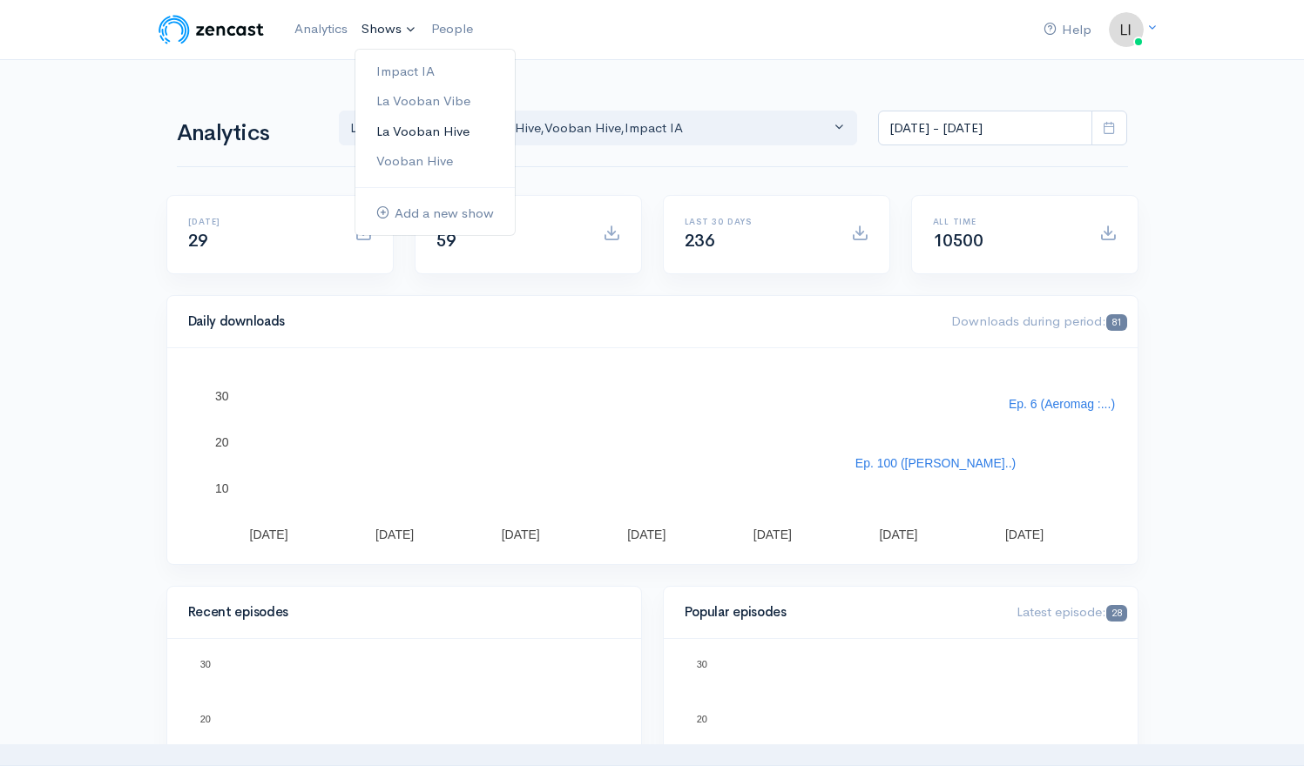 This screenshot has height=766, width=1304. Describe the element at coordinates (222, 489) in the screenshot. I see `text: 10` at that location.